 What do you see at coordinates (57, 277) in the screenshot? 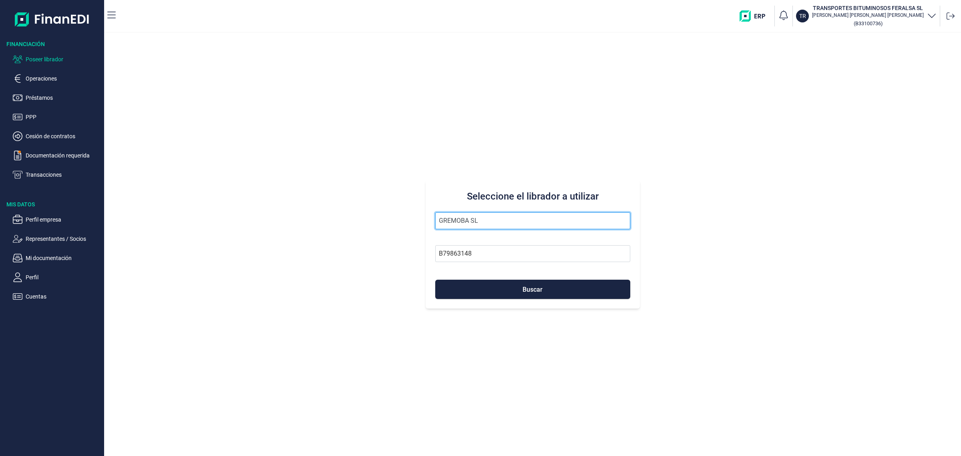
I see `button: Perfil` at bounding box center [57, 277].